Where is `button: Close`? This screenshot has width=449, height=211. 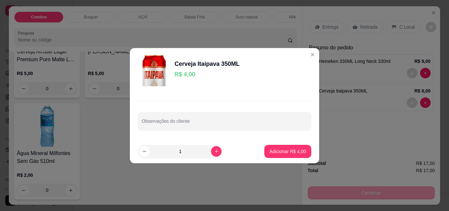 button: Close is located at coordinates (313, 55).